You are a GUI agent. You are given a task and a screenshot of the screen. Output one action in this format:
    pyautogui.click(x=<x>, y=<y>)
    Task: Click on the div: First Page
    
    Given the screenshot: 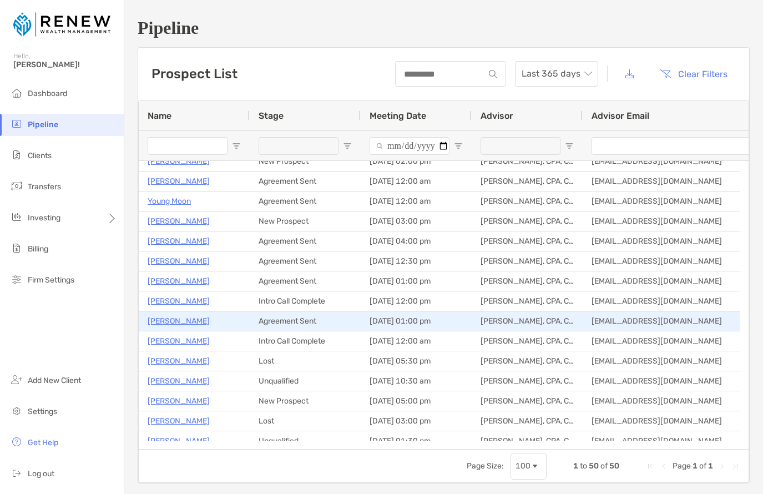 What is the action you would take?
    pyautogui.click(x=651, y=466)
    